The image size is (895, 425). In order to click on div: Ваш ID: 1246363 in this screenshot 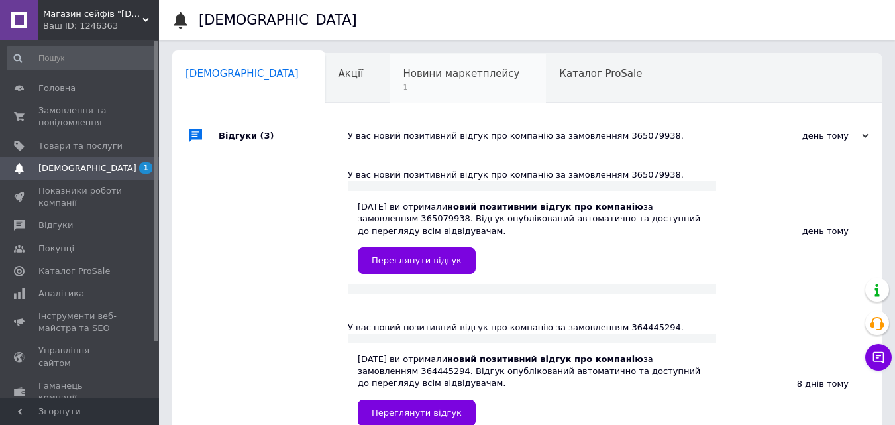, I will do `click(101, 26)`.